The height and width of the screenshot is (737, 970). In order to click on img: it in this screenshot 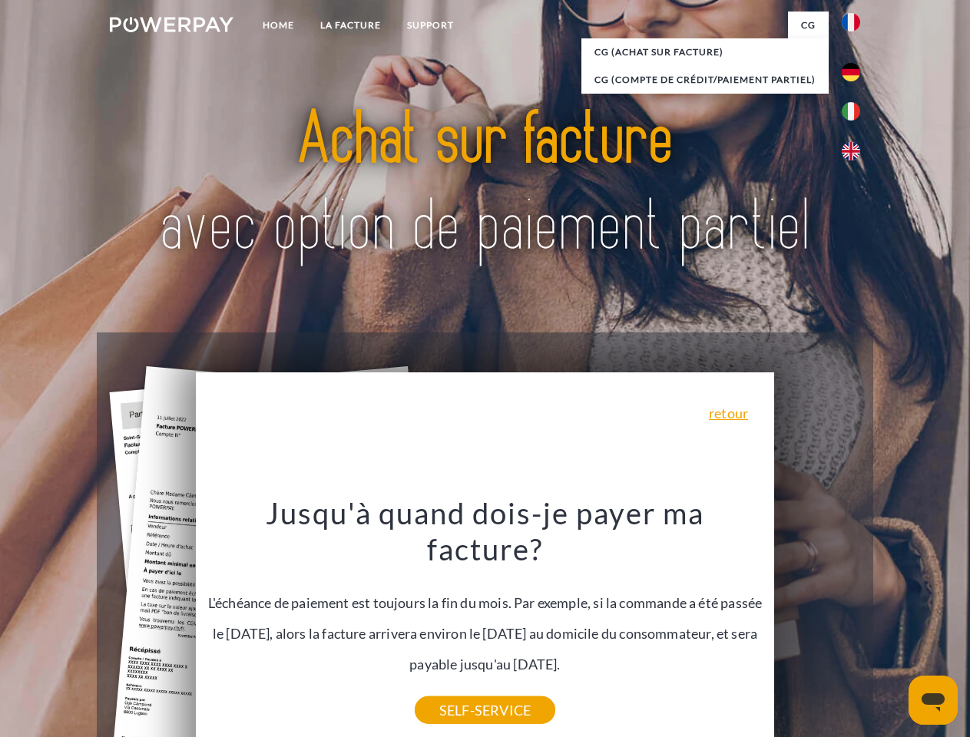, I will do `click(851, 111)`.